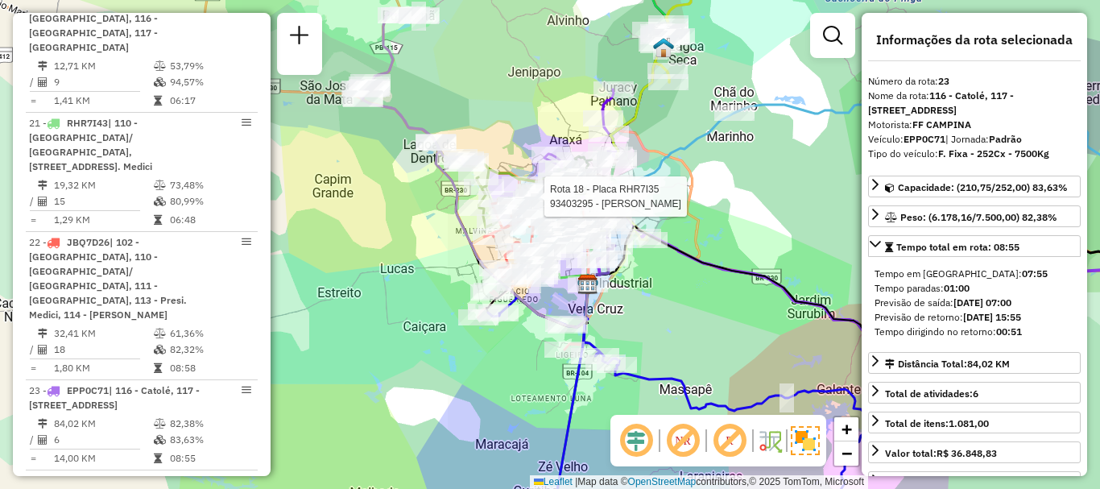  I want to click on div: Distância Total:, so click(947, 364).